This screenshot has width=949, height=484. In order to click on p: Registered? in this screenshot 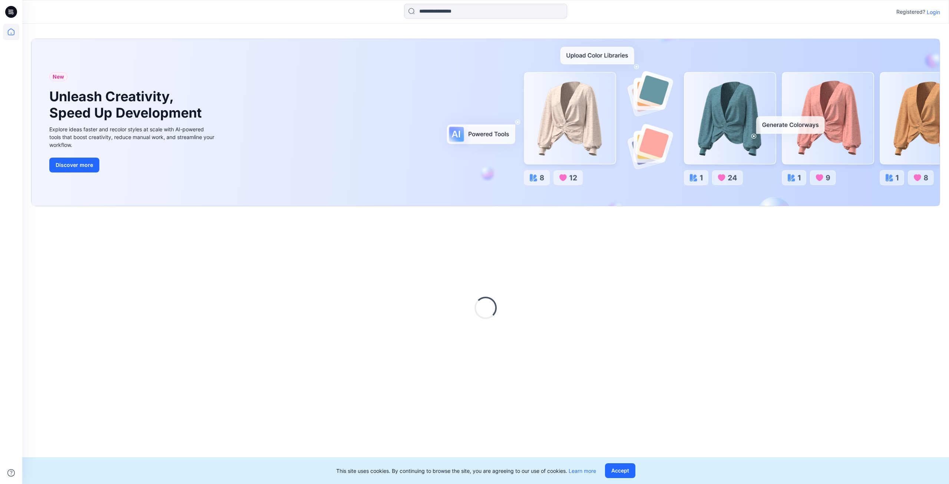, I will do `click(911, 12)`.